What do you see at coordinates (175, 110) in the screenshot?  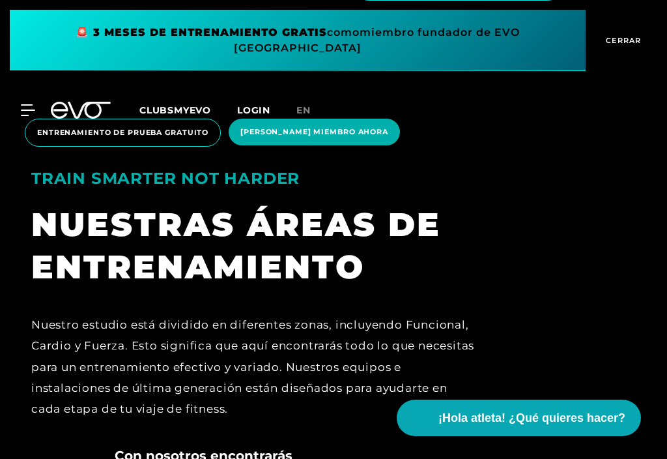 I see `span: CLUBSMYEVO` at bounding box center [175, 110].